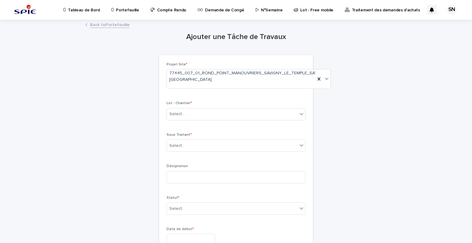  I want to click on h1: Ajouter une Tâche de Travaux, so click(236, 37).